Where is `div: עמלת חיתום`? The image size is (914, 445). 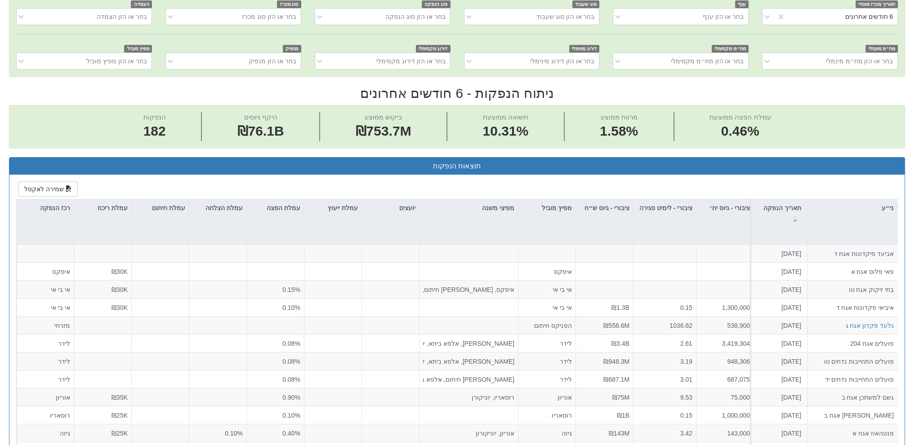
div: עמלת חיתום is located at coordinates (160, 208).